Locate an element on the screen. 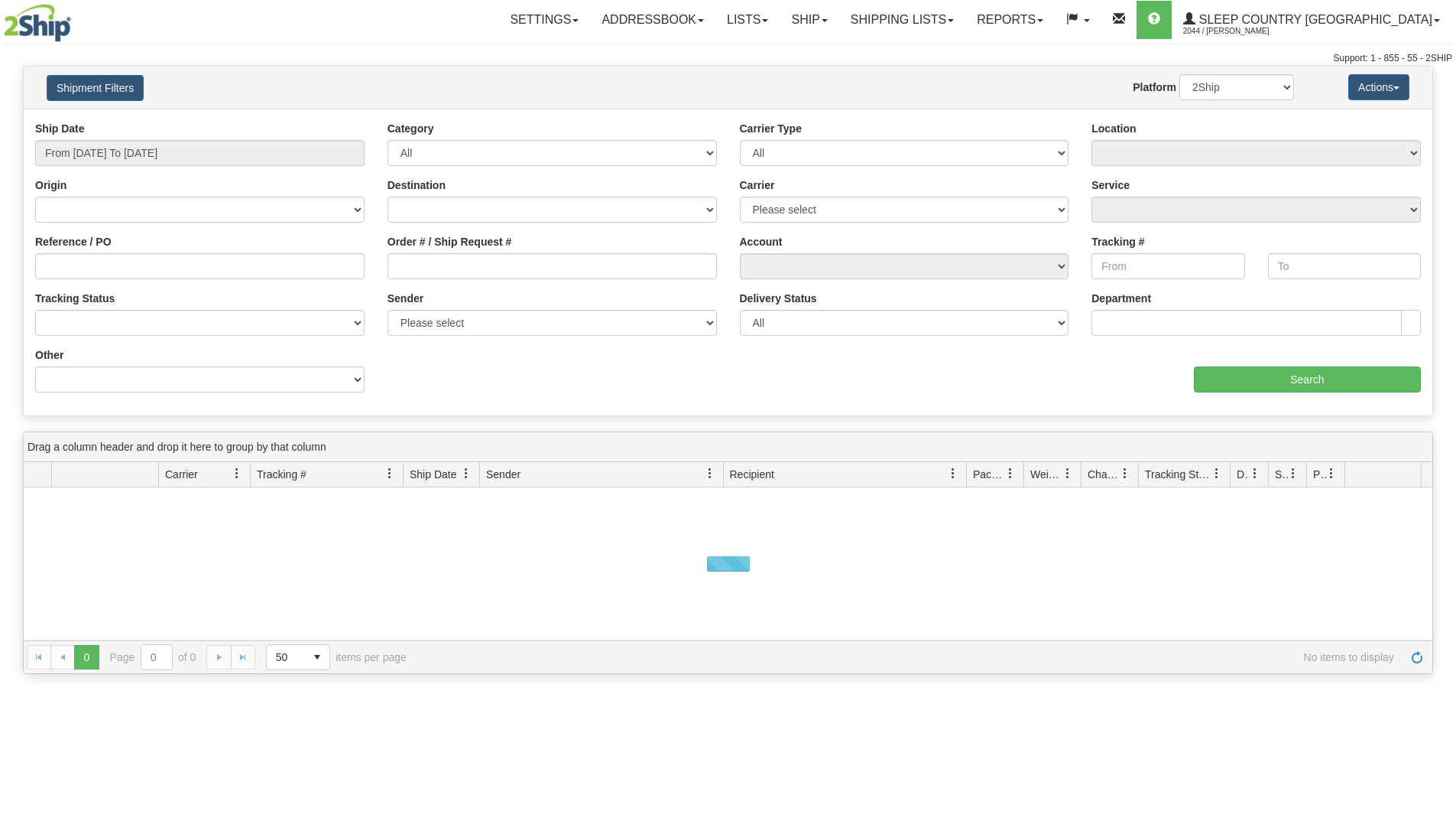 The height and width of the screenshot is (821, 1456). a: Pickup Status filter column settings is located at coordinates (1332, 473).